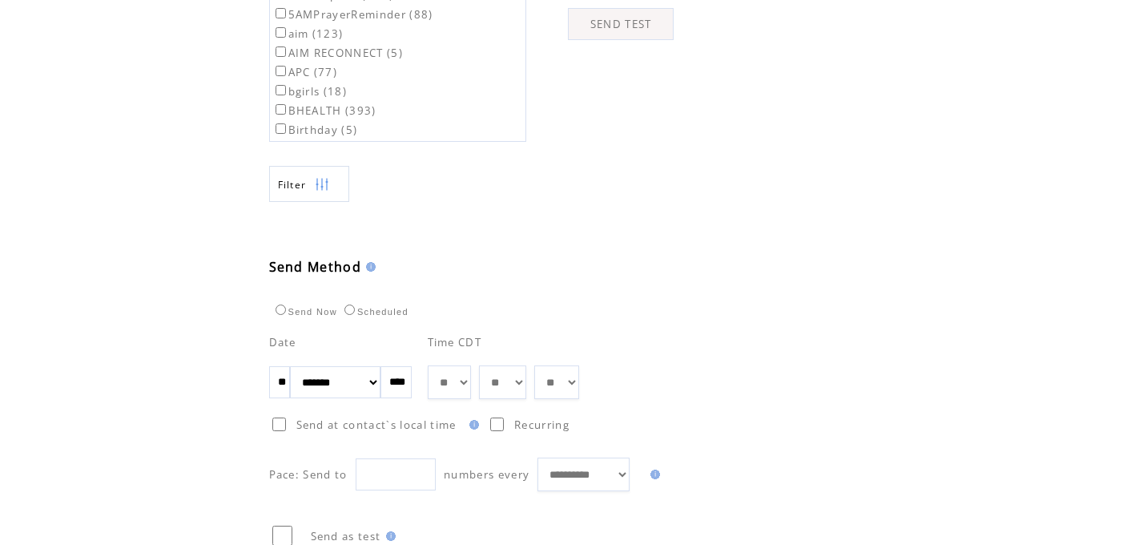 Image resolution: width=1143 pixels, height=545 pixels. What do you see at coordinates (283, 342) in the screenshot?
I see `span: Date` at bounding box center [283, 342].